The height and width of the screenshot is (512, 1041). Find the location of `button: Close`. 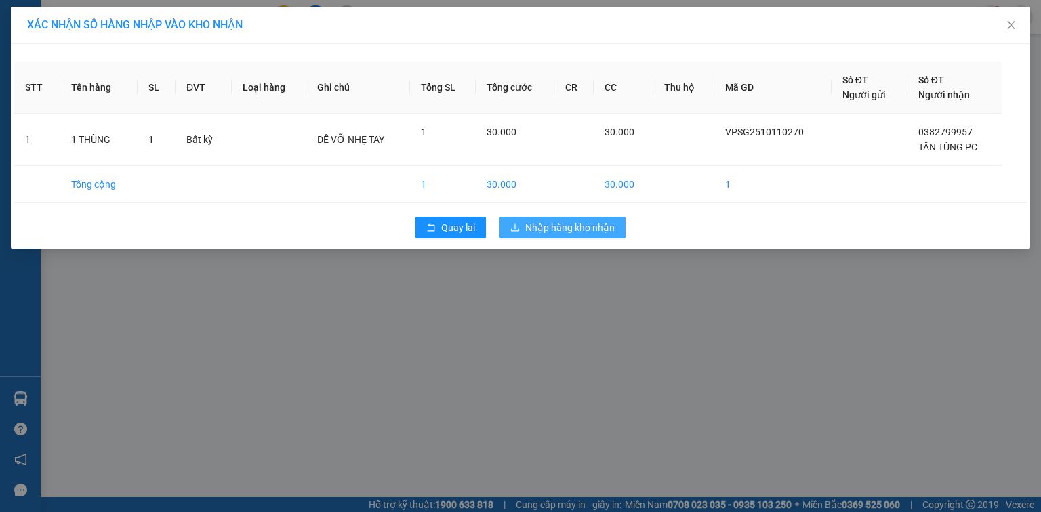

button: Close is located at coordinates (1011, 26).